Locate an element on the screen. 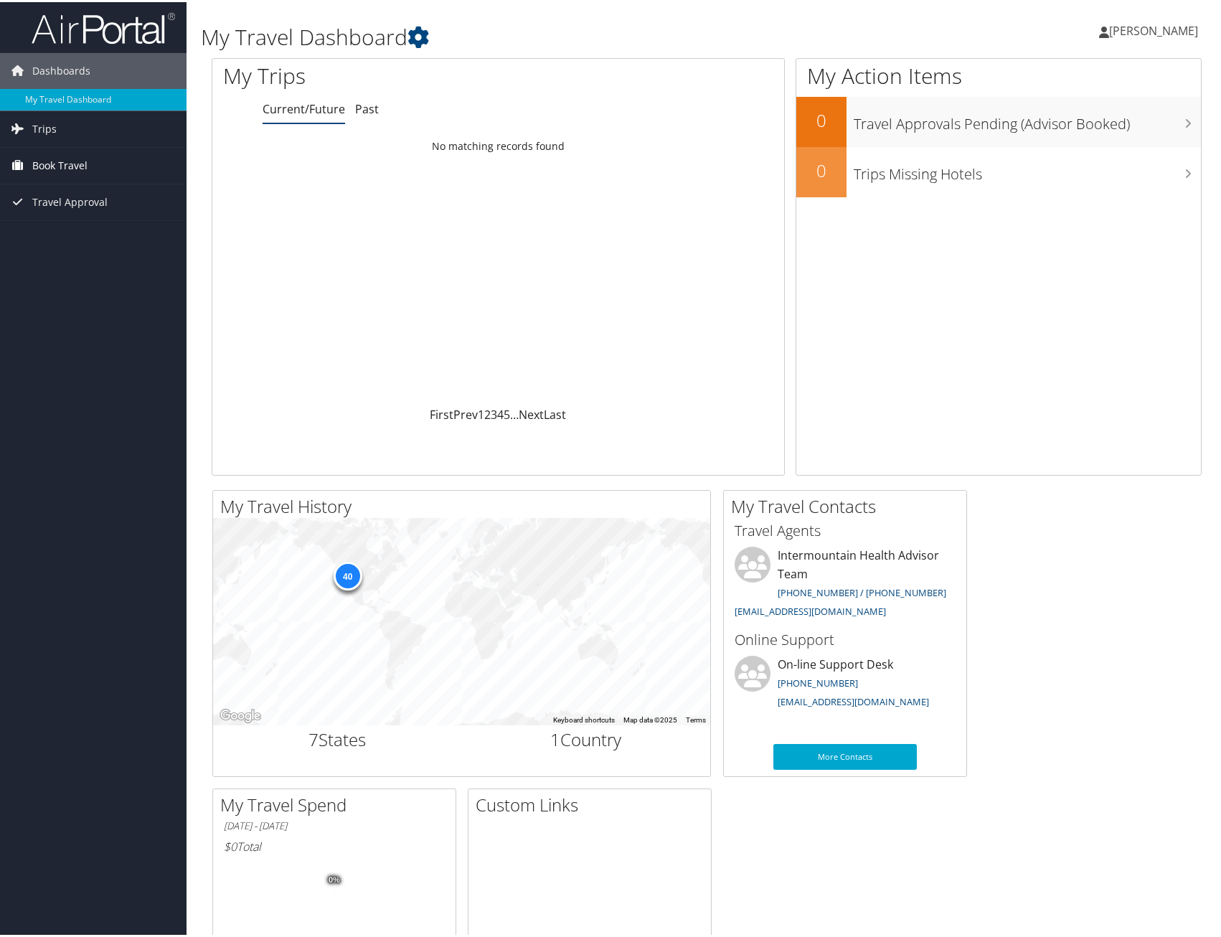  td: No matching records found is located at coordinates (498, 144).